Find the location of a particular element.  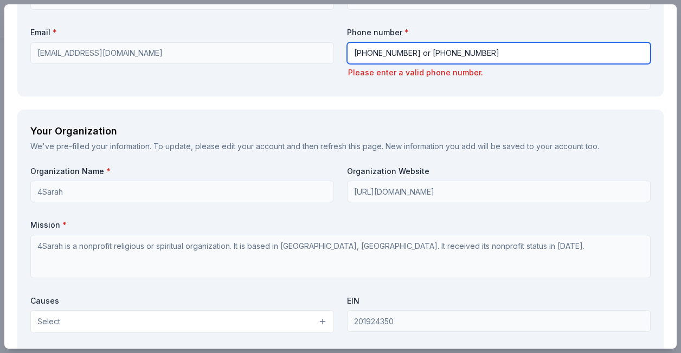

div: Please enter a valid phone number. is located at coordinates (499, 73).